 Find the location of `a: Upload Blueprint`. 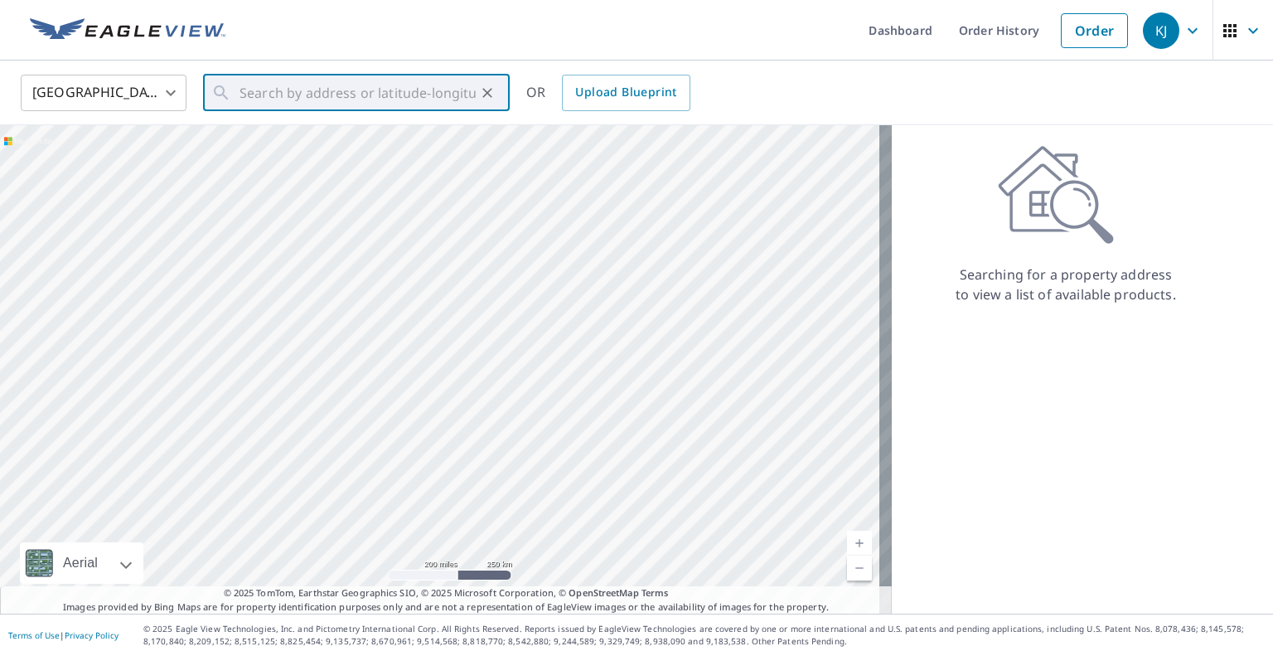

a: Upload Blueprint is located at coordinates (626, 93).